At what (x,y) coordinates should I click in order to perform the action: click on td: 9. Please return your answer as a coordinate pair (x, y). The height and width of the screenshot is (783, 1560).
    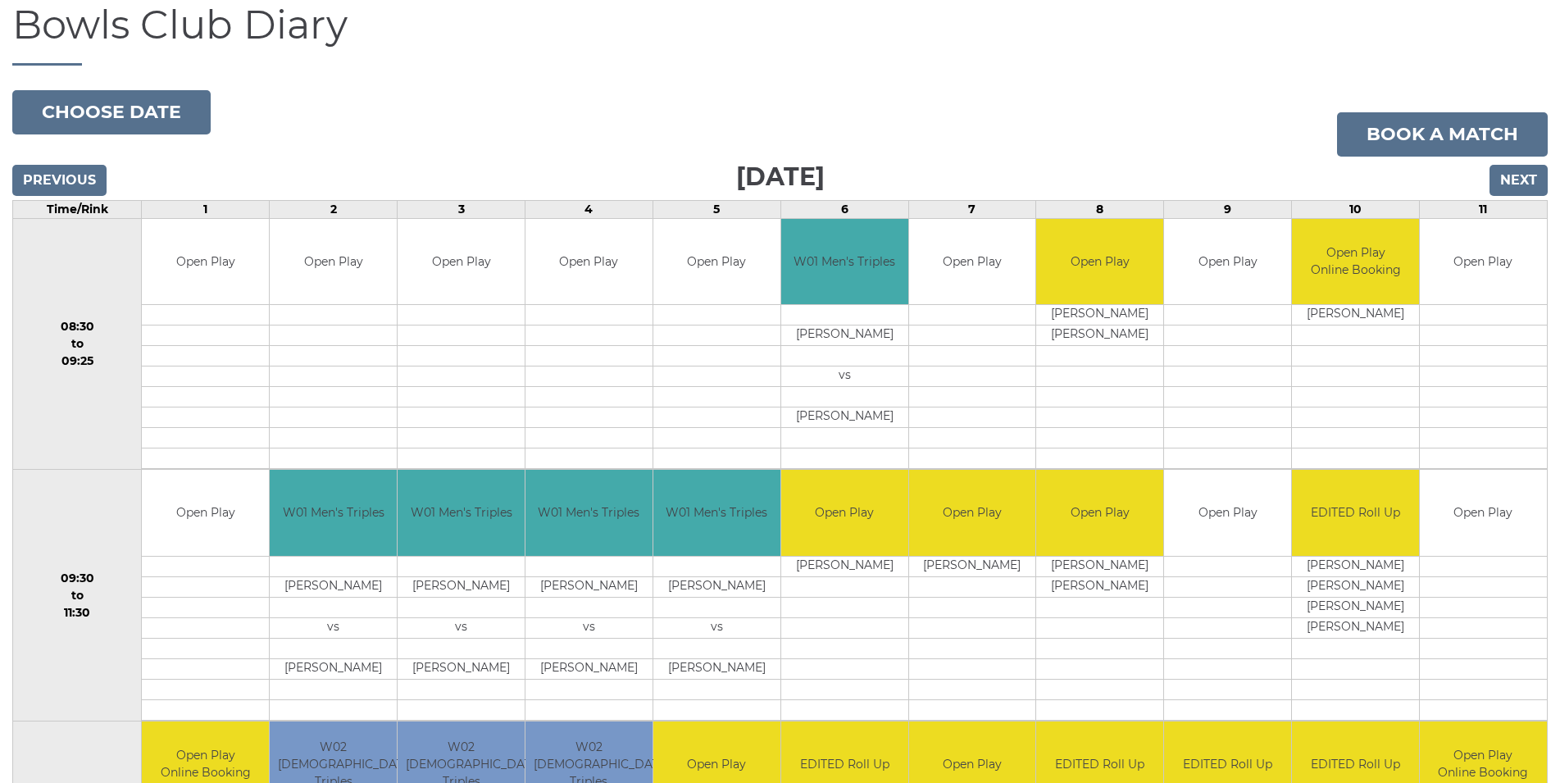
    Looking at the image, I should click on (1228, 209).